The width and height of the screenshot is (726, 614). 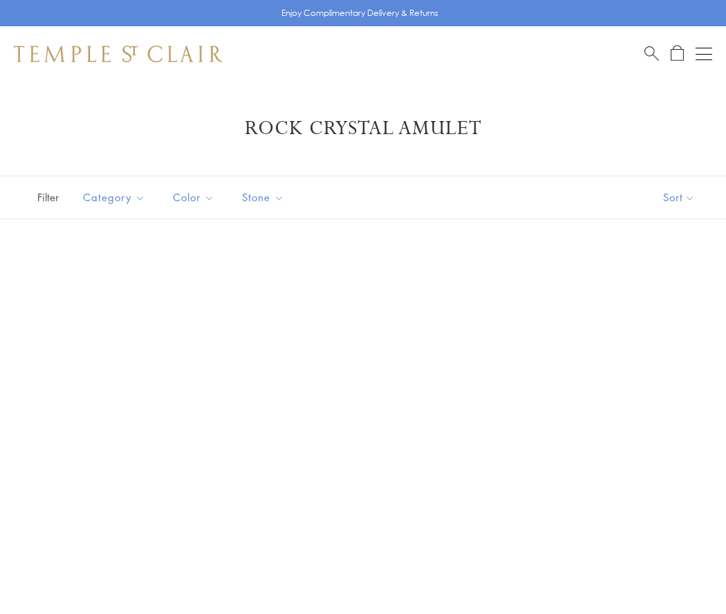 I want to click on button: Open navigation, so click(x=704, y=54).